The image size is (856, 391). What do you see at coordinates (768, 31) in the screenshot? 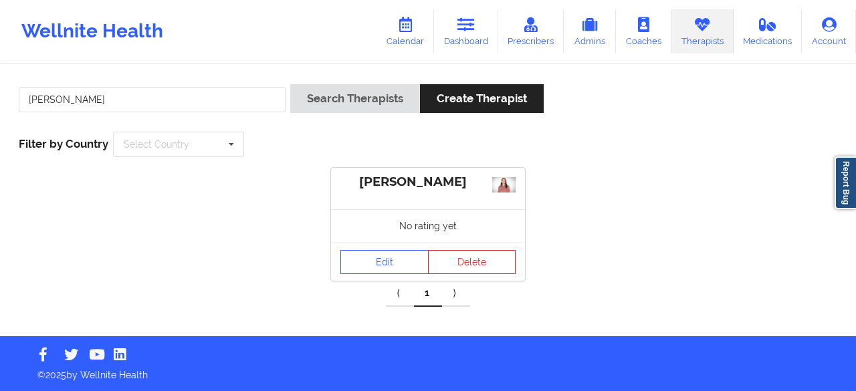
I see `a: Medications` at bounding box center [768, 31].